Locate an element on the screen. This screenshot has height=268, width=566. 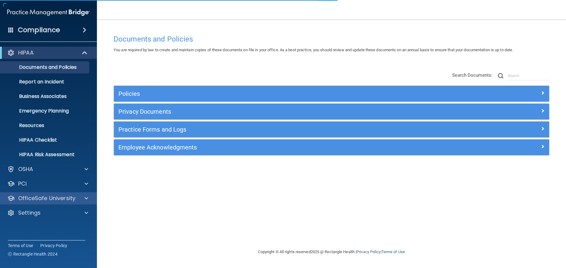
span: You are required by law to create and maintain copies of these documents on file in your office. ... is located at coordinates (313, 50).